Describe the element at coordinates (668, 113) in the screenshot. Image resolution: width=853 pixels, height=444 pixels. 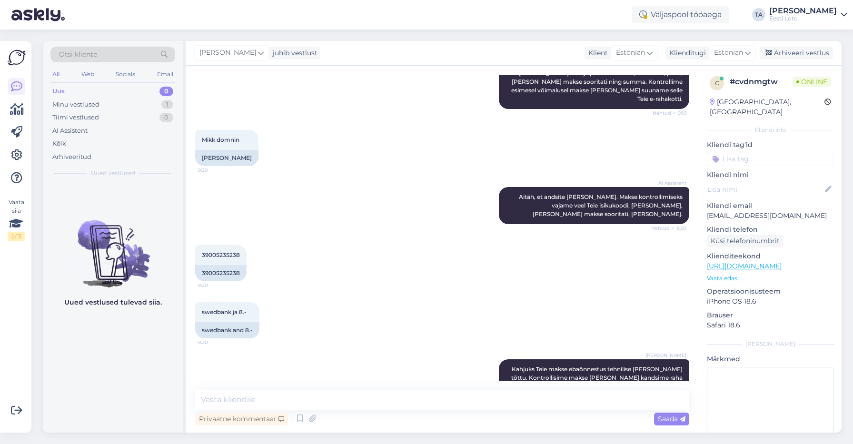
I see `span: Nähtud ✓ 9:19` at that location.